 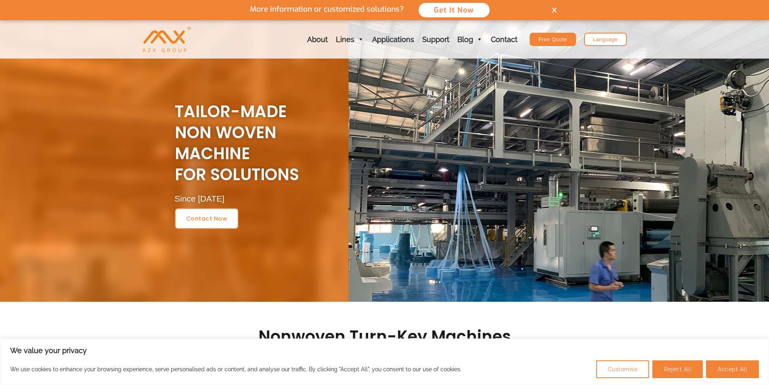 I want to click on a: AZX Nonwoven Machine, so click(x=167, y=39).